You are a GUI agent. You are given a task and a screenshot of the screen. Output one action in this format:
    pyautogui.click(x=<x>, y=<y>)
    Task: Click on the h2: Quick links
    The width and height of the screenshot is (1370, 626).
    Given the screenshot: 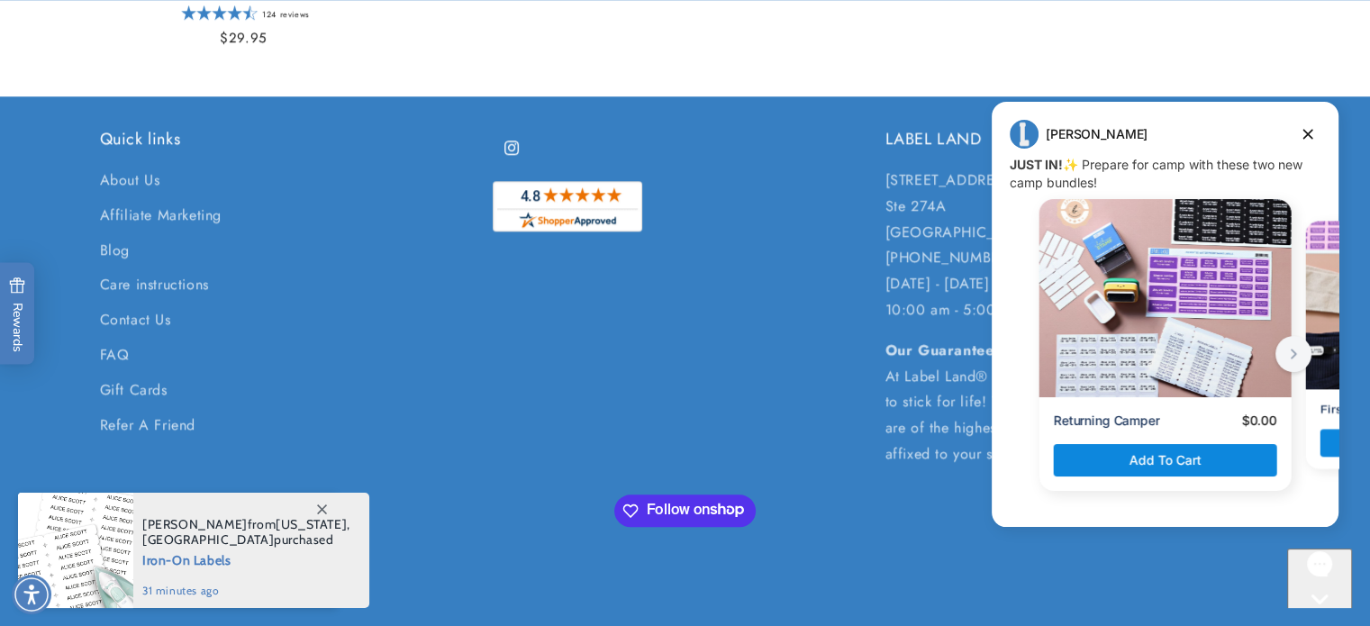 What is the action you would take?
    pyautogui.click(x=293, y=139)
    